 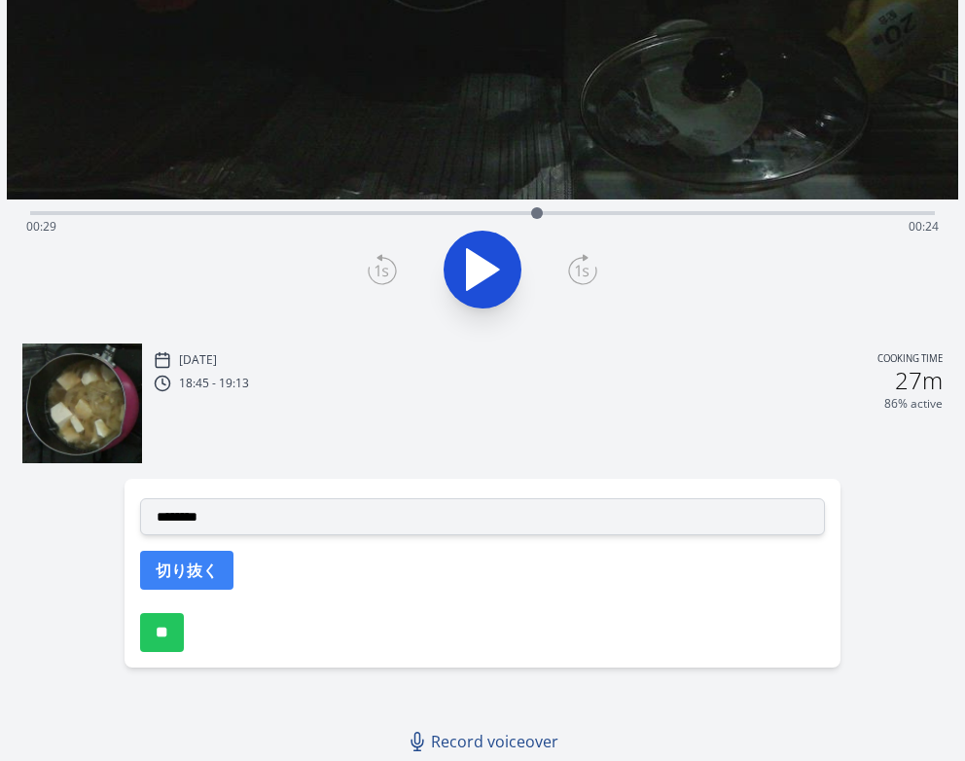 I want to click on span: Record voiceover, so click(x=494, y=742).